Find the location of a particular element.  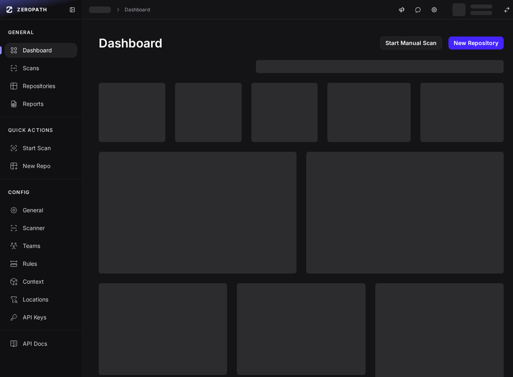

a: New Repository is located at coordinates (476, 43).